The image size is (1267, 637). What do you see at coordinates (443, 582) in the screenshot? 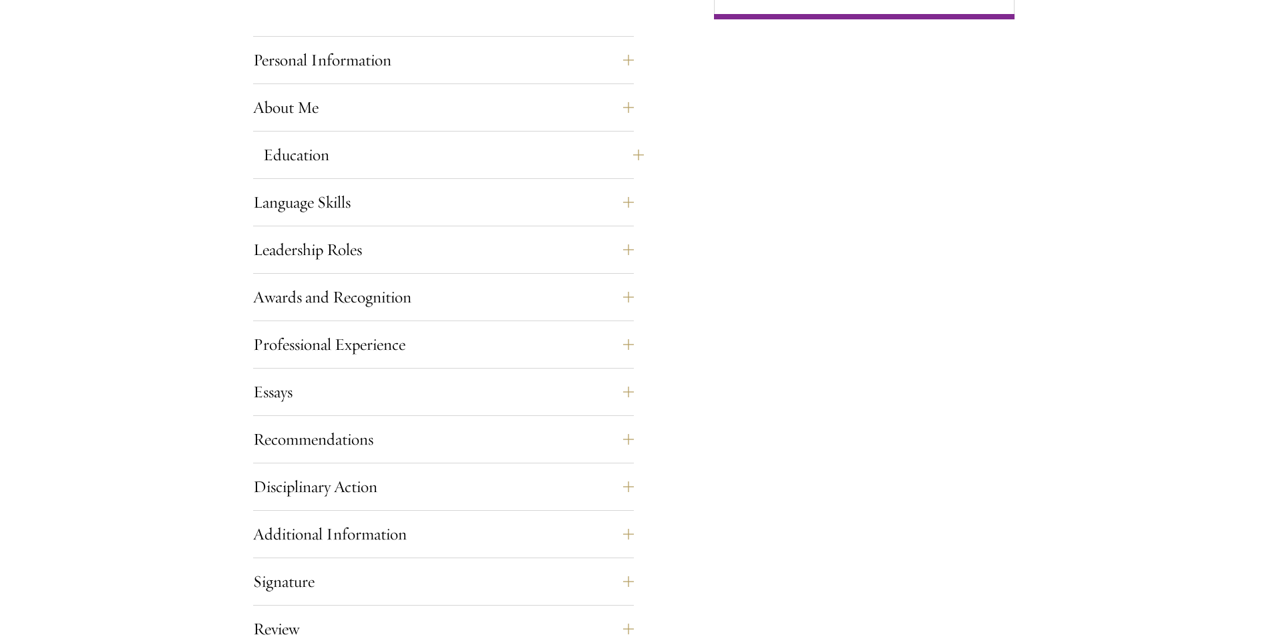
I see `button: Signature` at bounding box center [443, 582].